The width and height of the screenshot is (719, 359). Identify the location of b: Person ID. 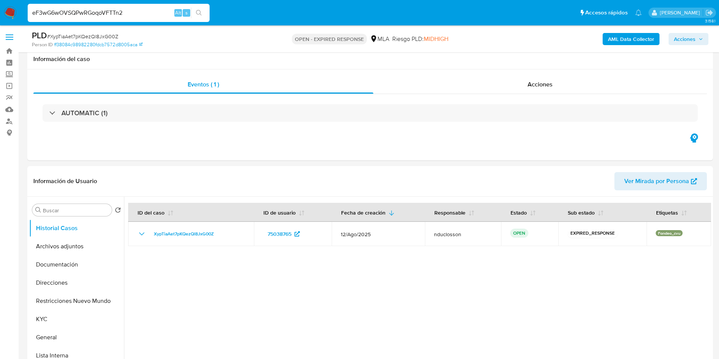
(42, 45).